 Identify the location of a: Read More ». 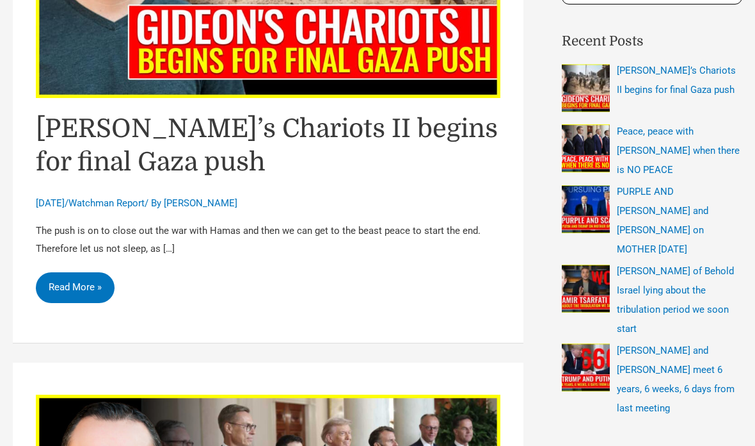
(75, 288).